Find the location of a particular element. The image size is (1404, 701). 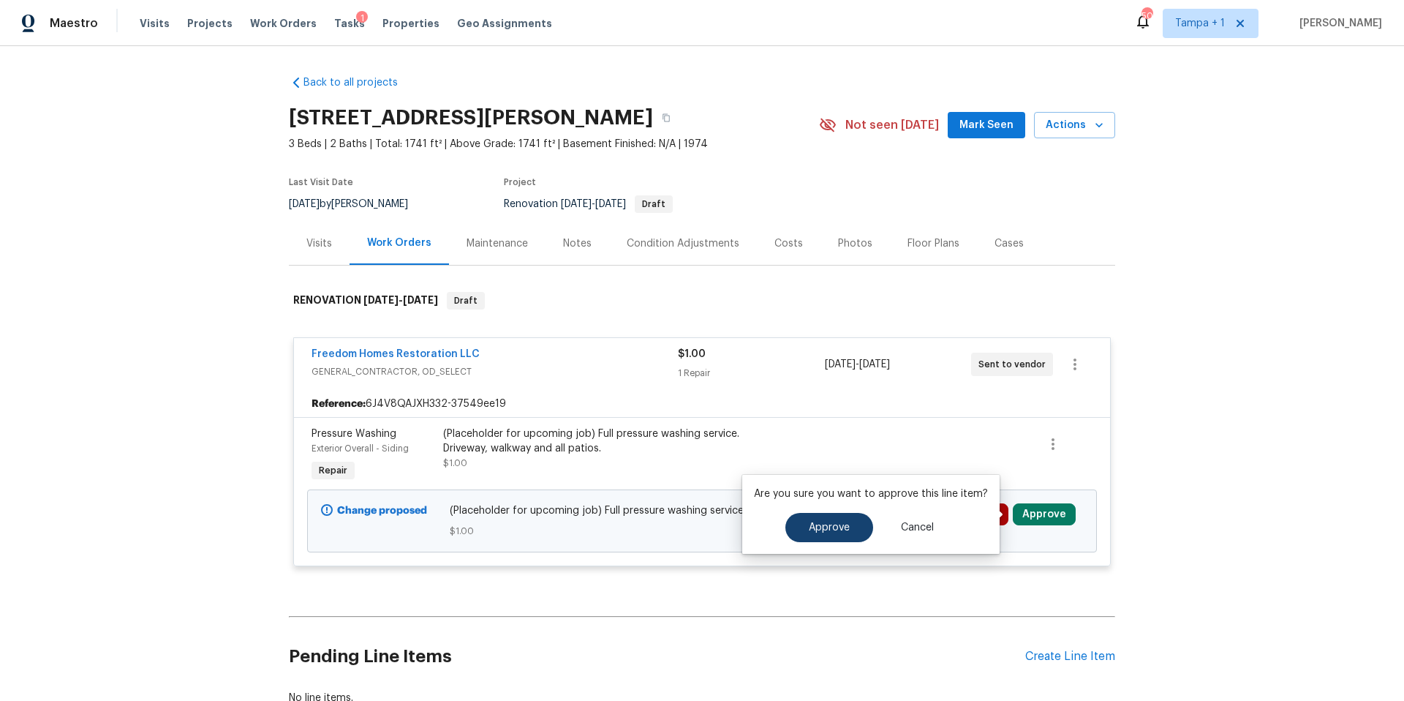

div: Notes is located at coordinates (577, 244).